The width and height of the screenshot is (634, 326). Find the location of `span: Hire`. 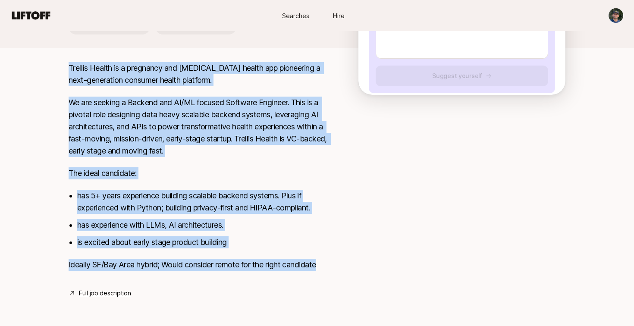

span: Hire is located at coordinates (338, 16).